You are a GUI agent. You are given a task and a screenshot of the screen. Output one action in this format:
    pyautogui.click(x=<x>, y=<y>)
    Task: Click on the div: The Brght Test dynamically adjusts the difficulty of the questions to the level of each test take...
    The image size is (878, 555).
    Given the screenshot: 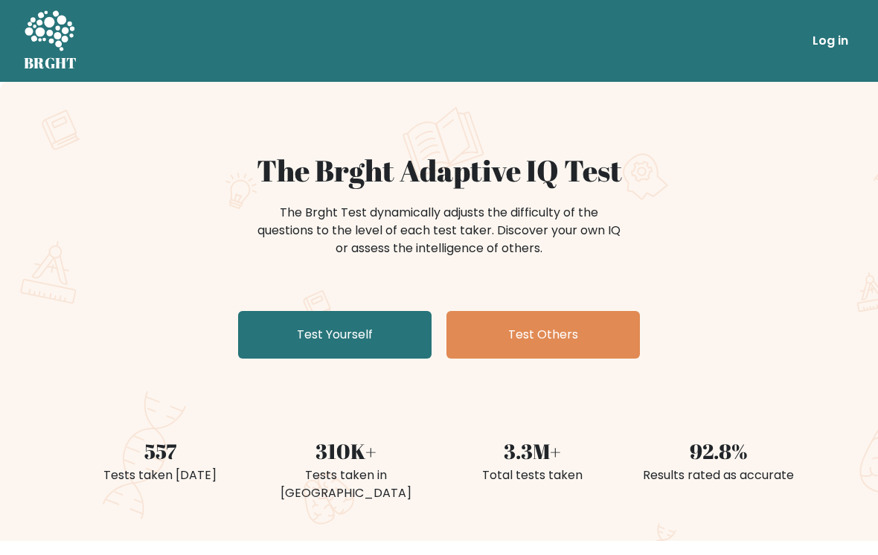 What is the action you would take?
    pyautogui.click(x=439, y=231)
    